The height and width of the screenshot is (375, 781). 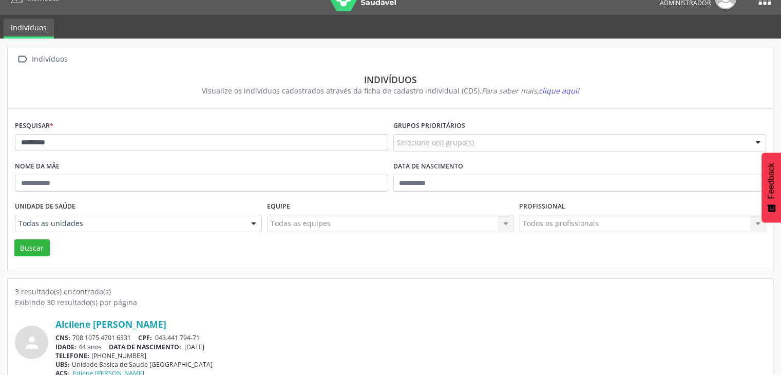 What do you see at coordinates (771, 187) in the screenshot?
I see `button: Feedback - Mostrar pesquisa` at bounding box center [771, 187].